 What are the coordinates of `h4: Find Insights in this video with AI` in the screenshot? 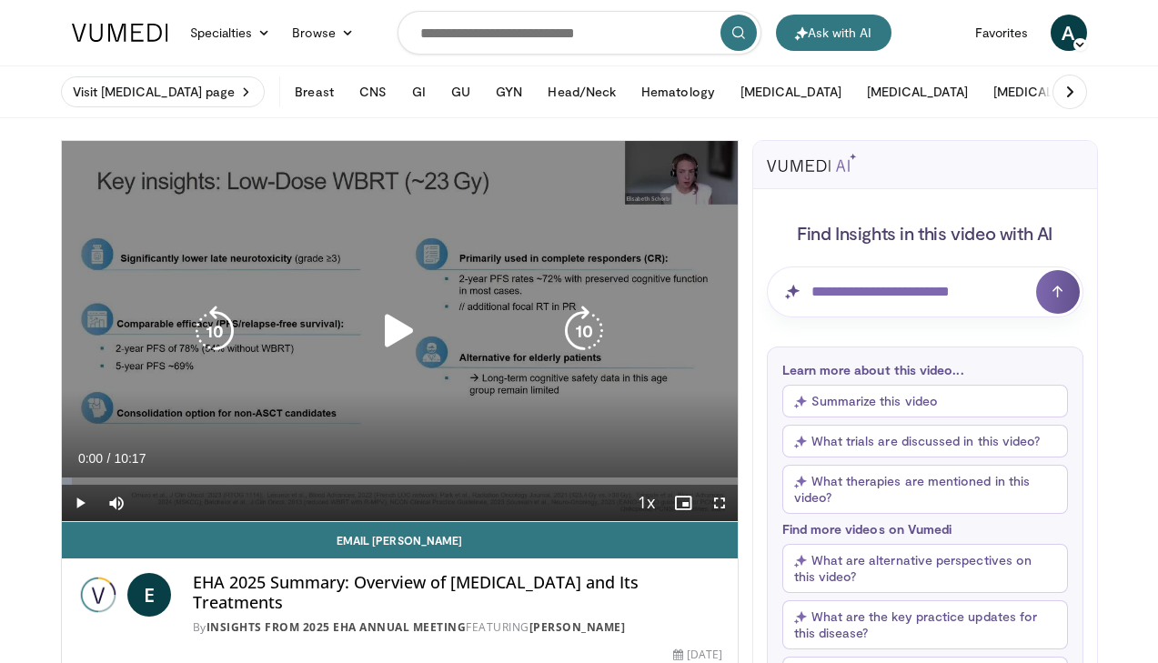 It's located at (925, 233).